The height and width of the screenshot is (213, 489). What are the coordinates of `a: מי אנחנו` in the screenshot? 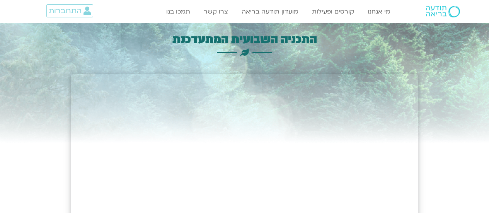 It's located at (379, 12).